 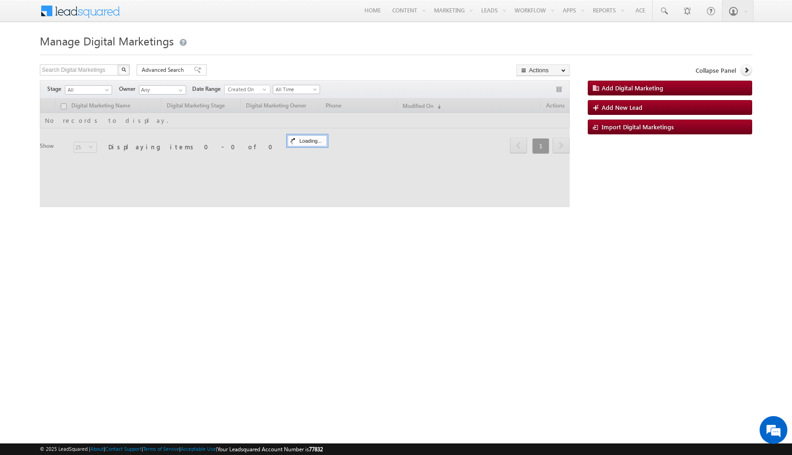 I want to click on a: All, so click(x=88, y=90).